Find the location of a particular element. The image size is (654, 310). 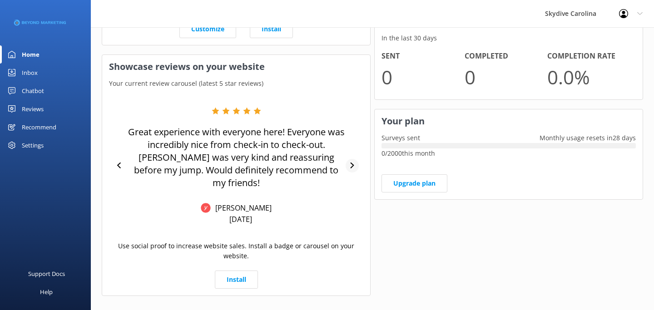

h3: Showcase reviews on your website is located at coordinates (236, 67).